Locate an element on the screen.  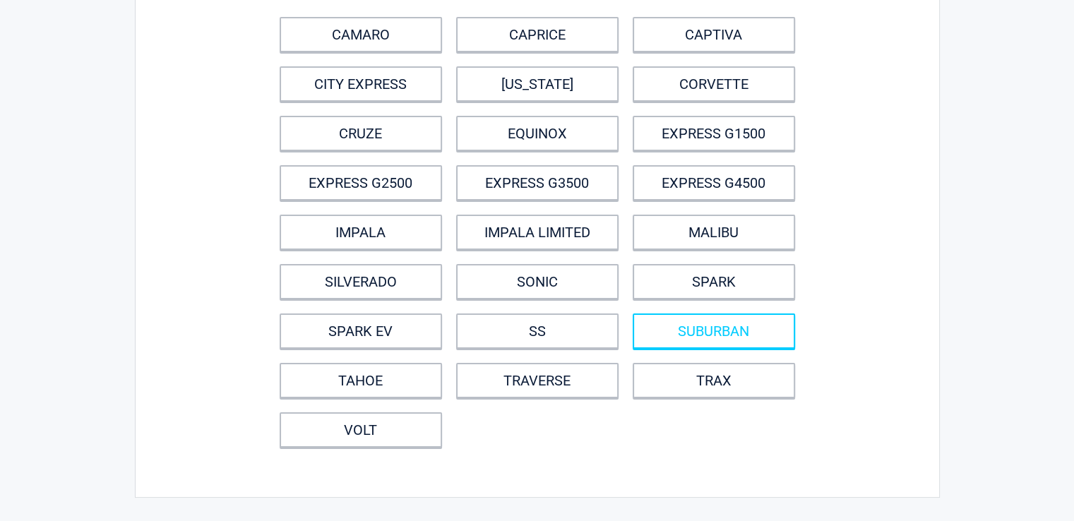
a: TRAX is located at coordinates (714, 381).